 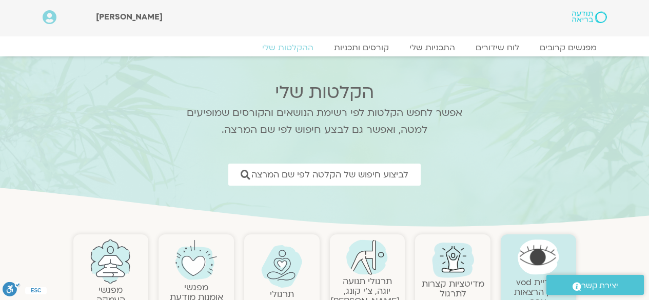 What do you see at coordinates (432, 48) in the screenshot?
I see `a: התכניות שלי` at bounding box center [432, 48].